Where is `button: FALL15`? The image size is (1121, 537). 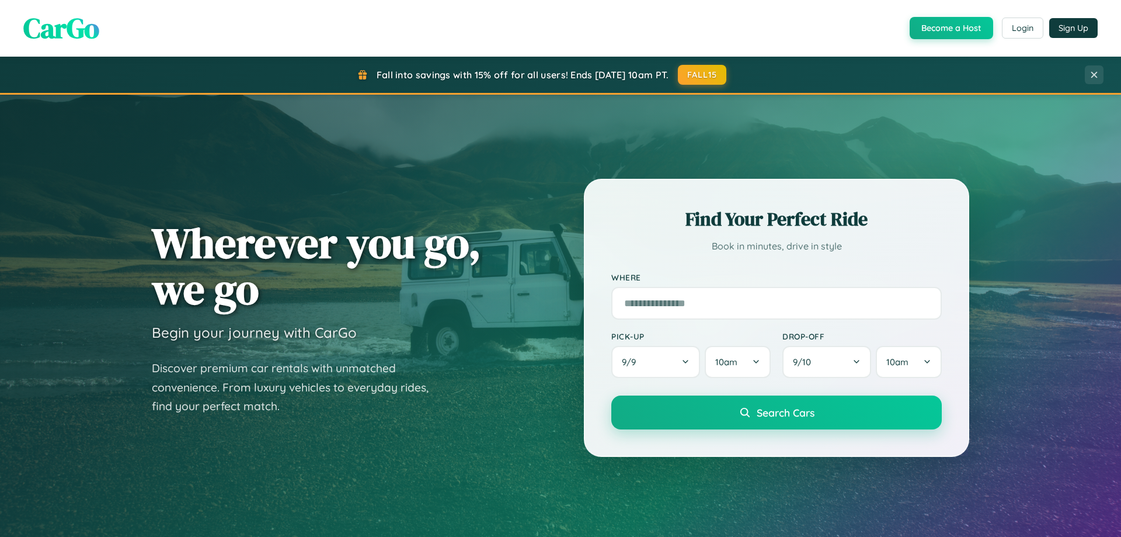
button: FALL15 is located at coordinates (702, 75).